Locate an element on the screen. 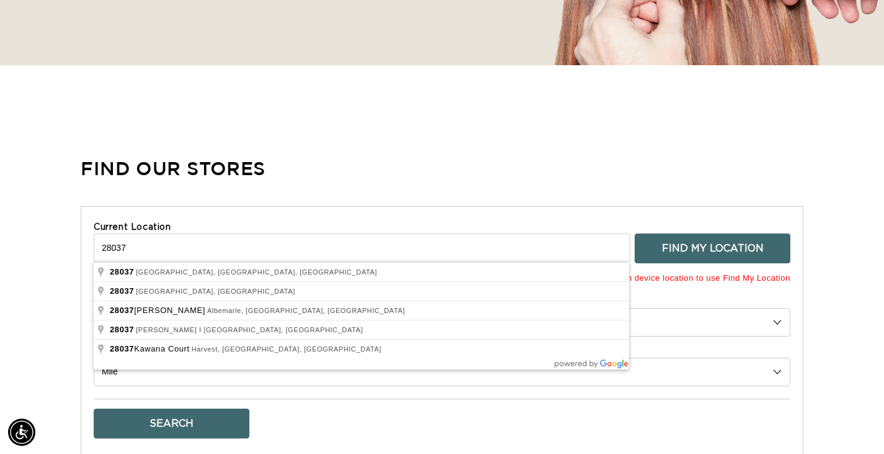 The height and width of the screenshot is (454, 884). h1: Find Our Stores is located at coordinates (173, 168).